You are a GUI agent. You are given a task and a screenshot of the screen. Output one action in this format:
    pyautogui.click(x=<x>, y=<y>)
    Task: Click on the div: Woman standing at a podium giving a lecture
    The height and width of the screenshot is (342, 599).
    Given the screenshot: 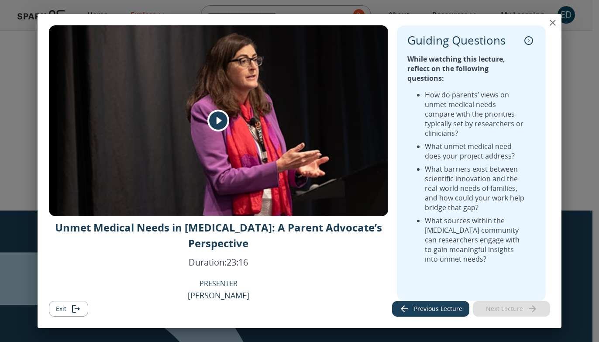 What is the action you would take?
    pyautogui.click(x=218, y=120)
    